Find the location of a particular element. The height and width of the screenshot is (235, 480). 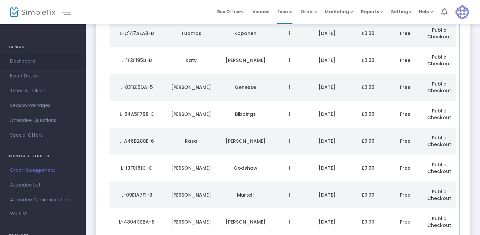

div: Proctor is located at coordinates (245, 60).